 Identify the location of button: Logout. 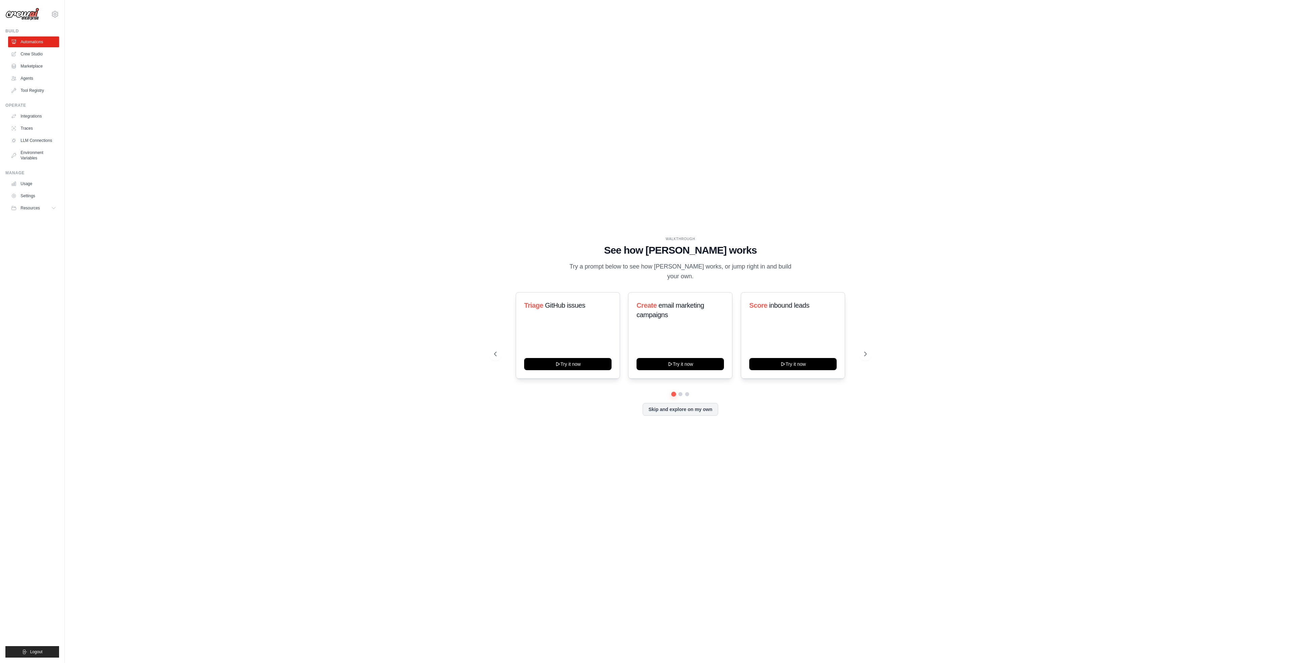
(32, 651).